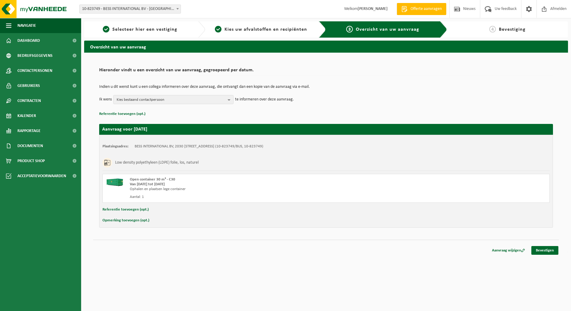 The image size is (571, 311). Describe the element at coordinates (171, 100) in the screenshot. I see `span: Kies bestaand contactpersoon` at that location.